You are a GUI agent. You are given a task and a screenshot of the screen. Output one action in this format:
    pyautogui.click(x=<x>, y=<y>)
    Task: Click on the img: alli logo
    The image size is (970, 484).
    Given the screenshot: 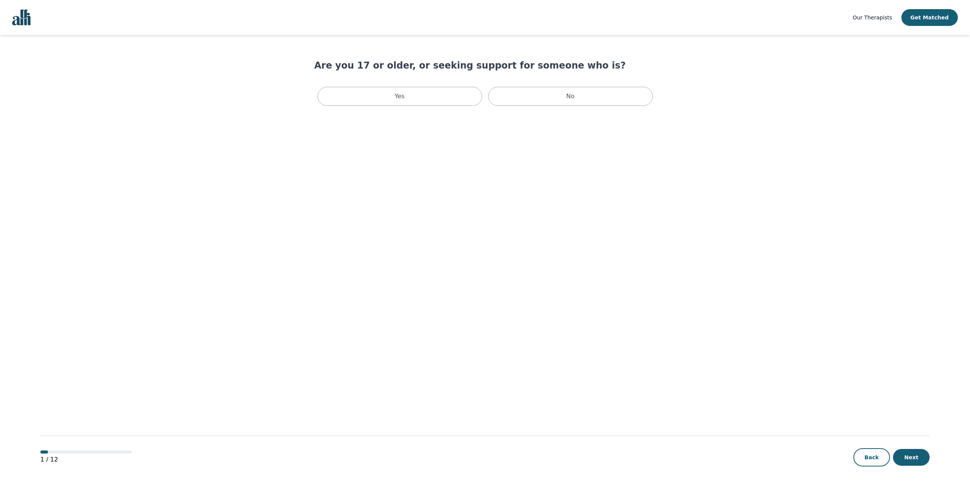 What is the action you would take?
    pyautogui.click(x=21, y=18)
    